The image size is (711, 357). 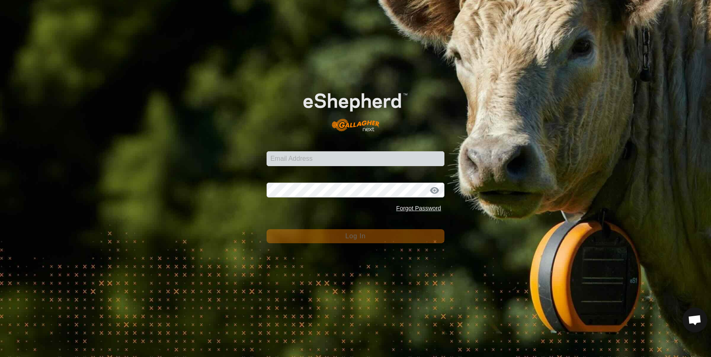 I want to click on img: E-shepherd Logo, so click(x=355, y=109).